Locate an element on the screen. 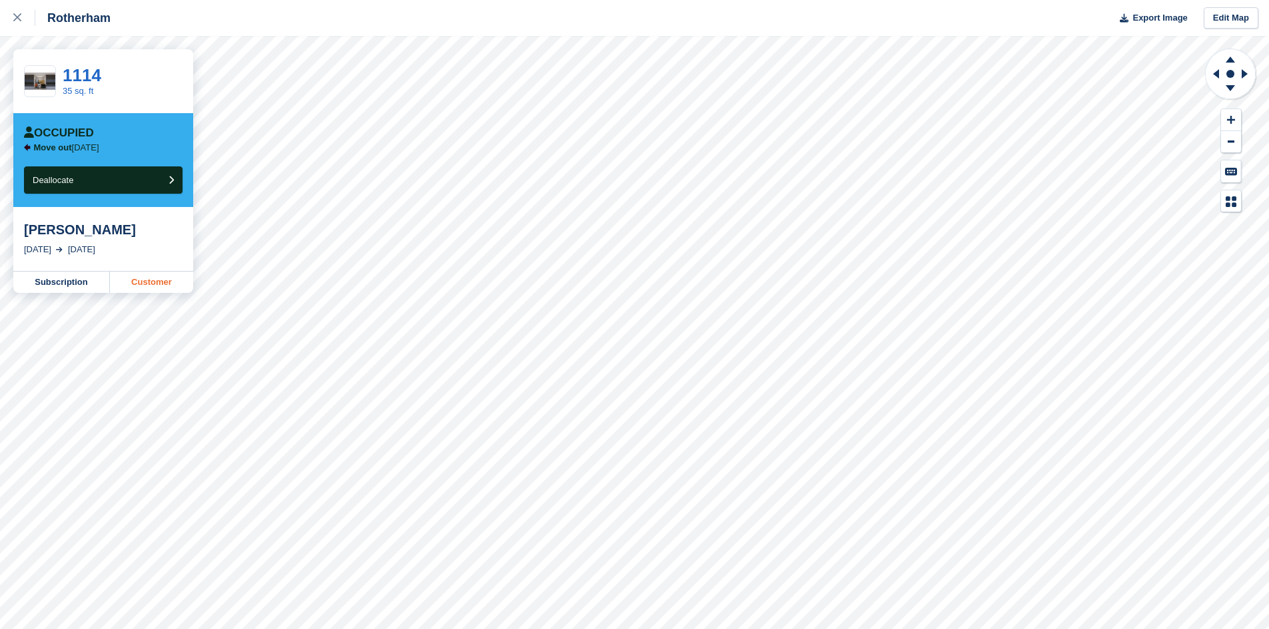 The height and width of the screenshot is (629, 1269). a: Edit Map is located at coordinates (1231, 18).